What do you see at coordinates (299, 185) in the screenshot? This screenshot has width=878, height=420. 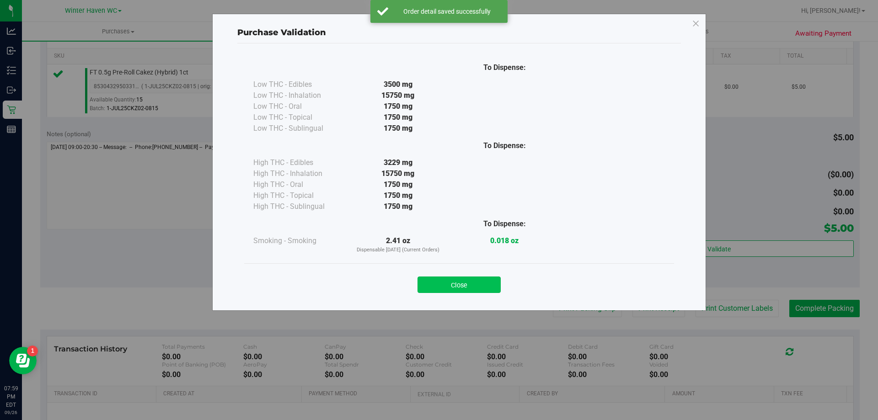 I see `div: High THC - Oral` at bounding box center [299, 185].